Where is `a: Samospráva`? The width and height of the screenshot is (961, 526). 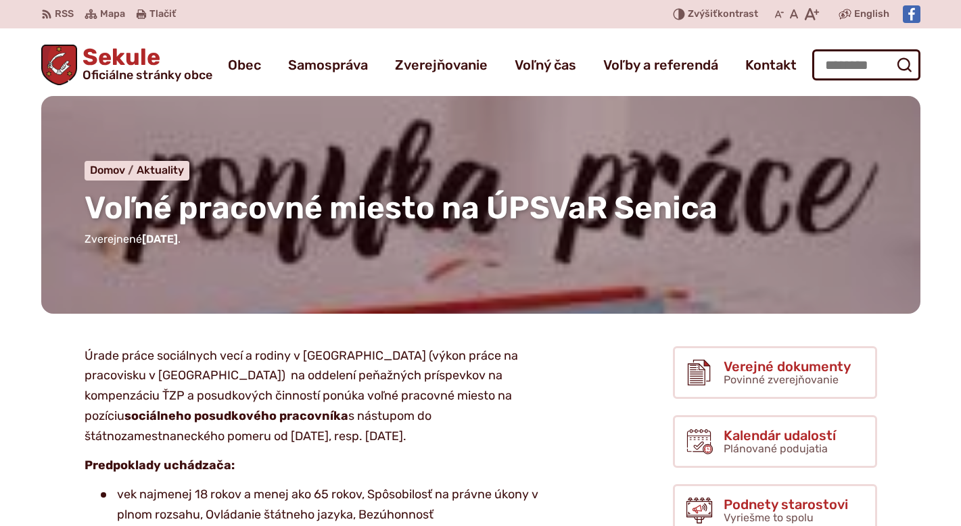
a: Samospráva is located at coordinates (328, 65).